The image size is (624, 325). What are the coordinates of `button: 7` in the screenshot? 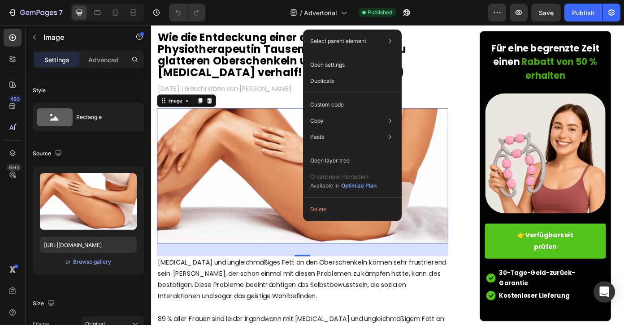 It's located at (35, 13).